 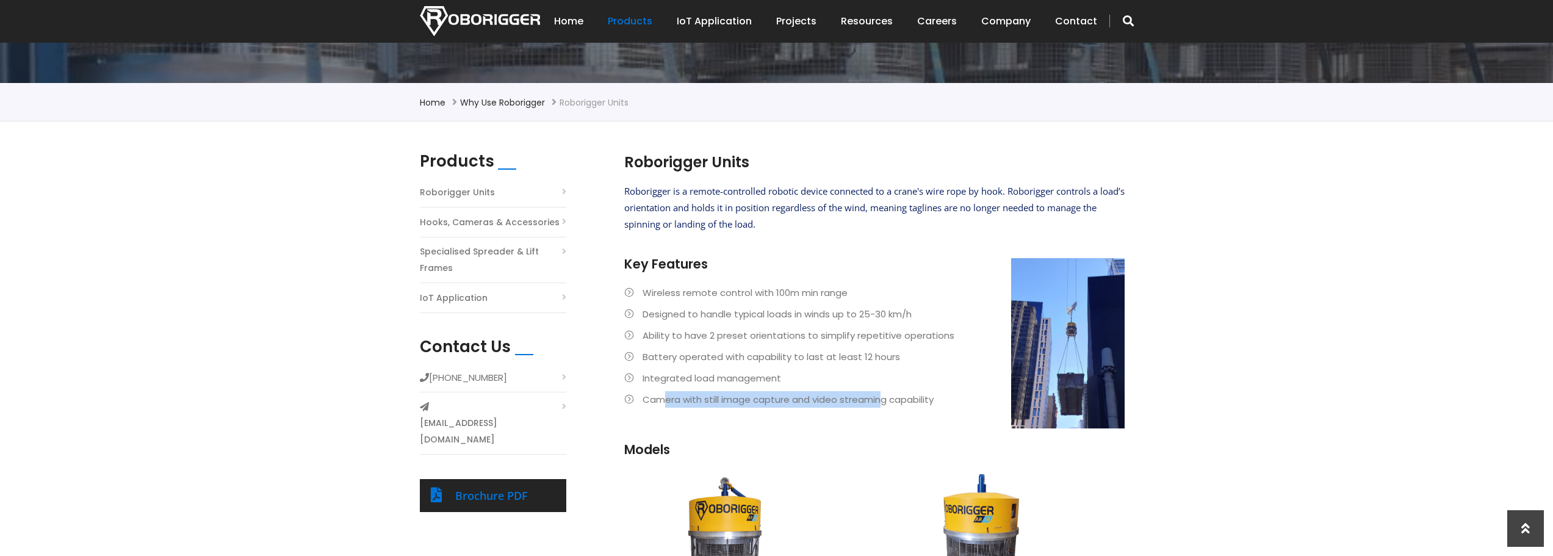 What do you see at coordinates (874, 356) in the screenshot?
I see `li: Battery operated with capability to last at least 12 hours` at bounding box center [874, 356].